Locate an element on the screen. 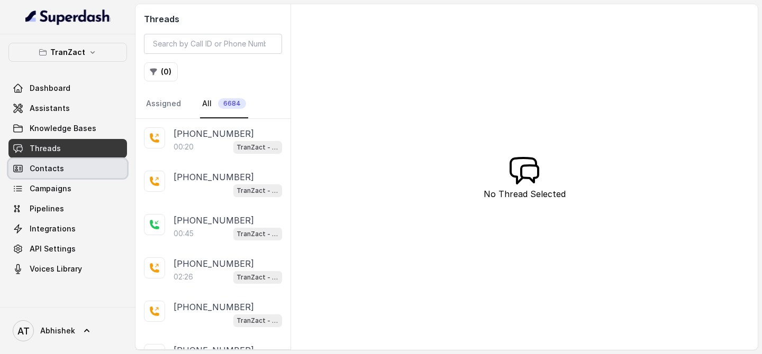 The image size is (762, 354). span: Voices Library is located at coordinates (56, 269).